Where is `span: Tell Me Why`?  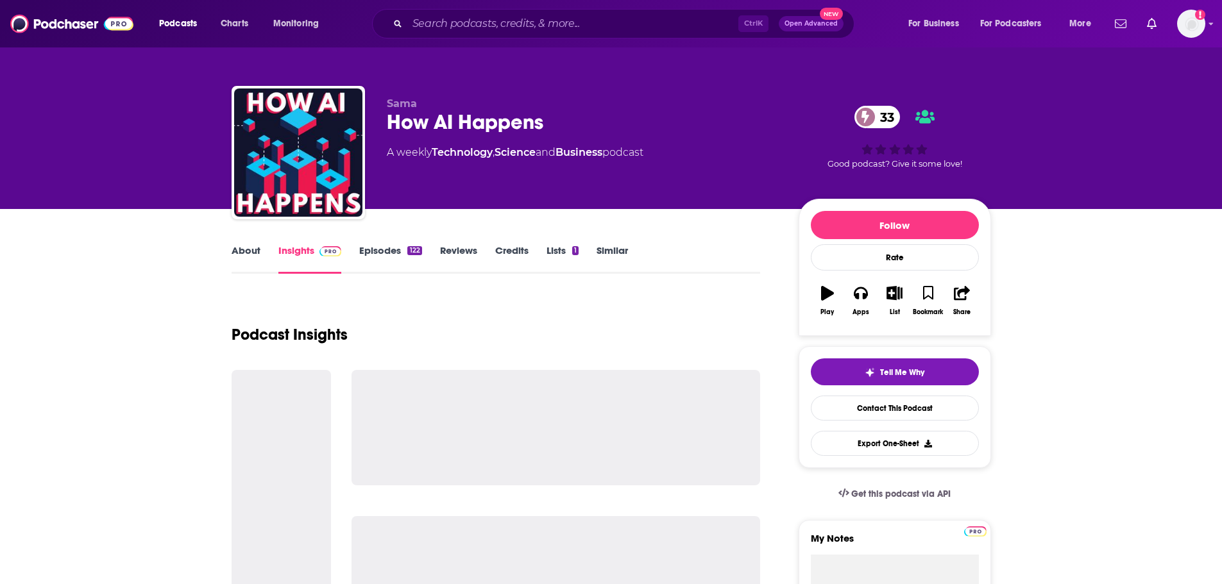 span: Tell Me Why is located at coordinates (902, 373).